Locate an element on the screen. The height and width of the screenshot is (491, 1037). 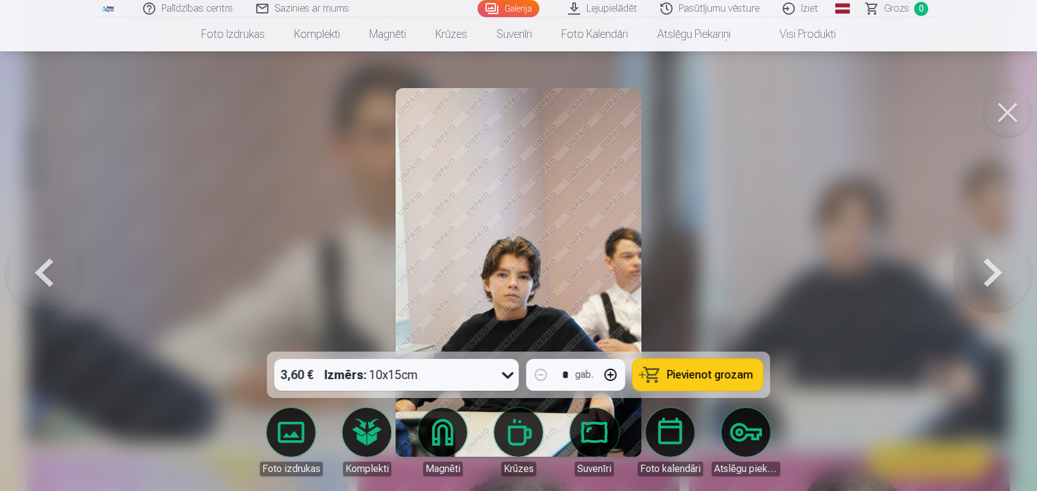
div: 3,60 € is located at coordinates (297, 375).